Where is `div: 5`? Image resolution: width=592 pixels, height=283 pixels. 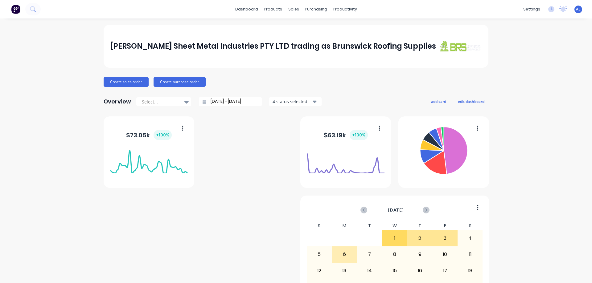
div: 5 is located at coordinates (319, 255).